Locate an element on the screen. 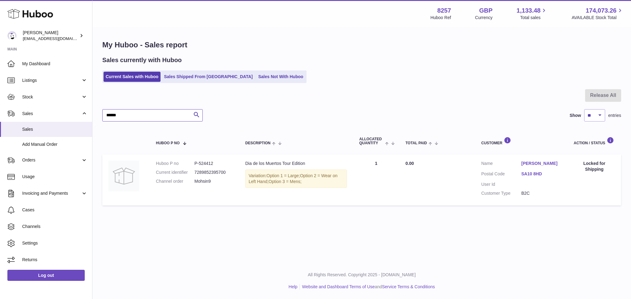 This screenshot has height=299, width=631. a: Current Sales with Huboo is located at coordinates (132, 77).